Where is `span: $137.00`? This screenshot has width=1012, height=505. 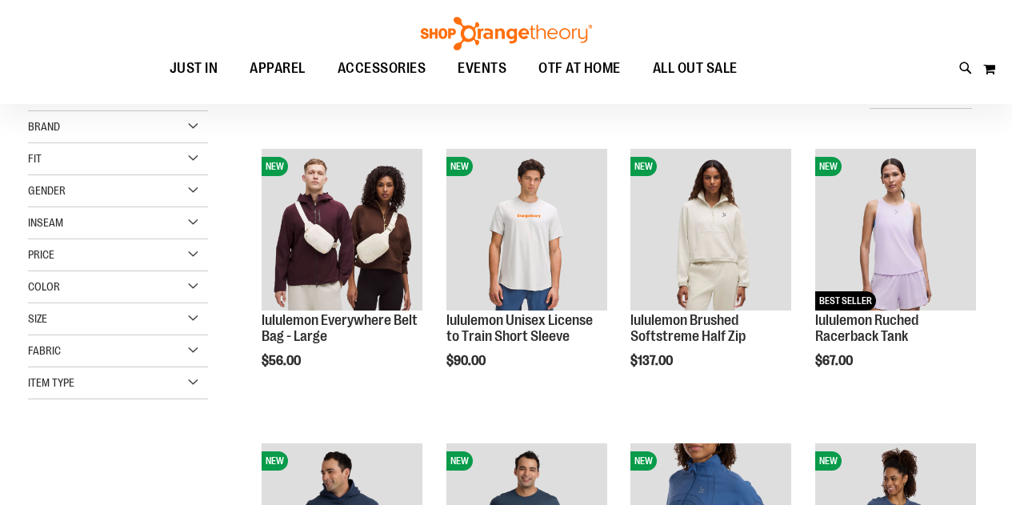 span: $137.00 is located at coordinates (653, 361).